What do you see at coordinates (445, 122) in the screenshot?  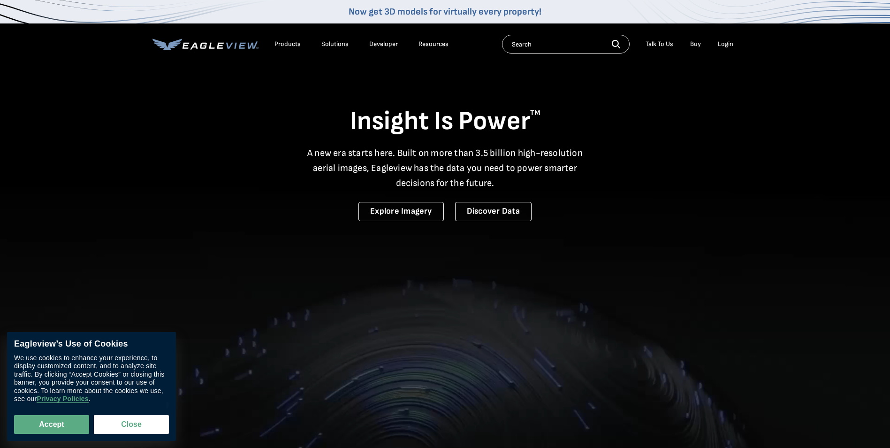 I see `h1: Insight Is Power` at bounding box center [445, 122].